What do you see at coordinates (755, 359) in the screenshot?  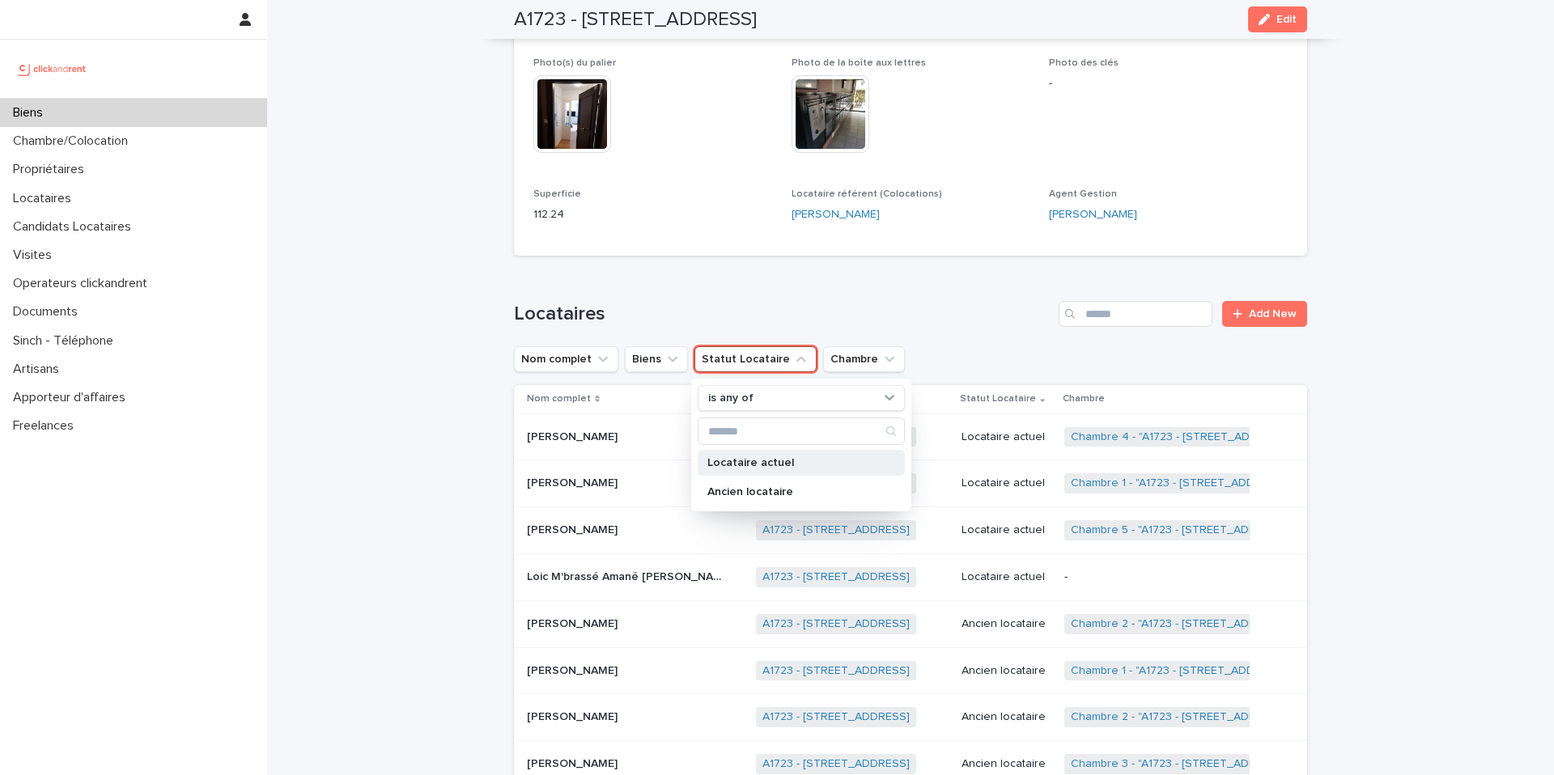 I see `button: Statut Locataire` at bounding box center [755, 359].